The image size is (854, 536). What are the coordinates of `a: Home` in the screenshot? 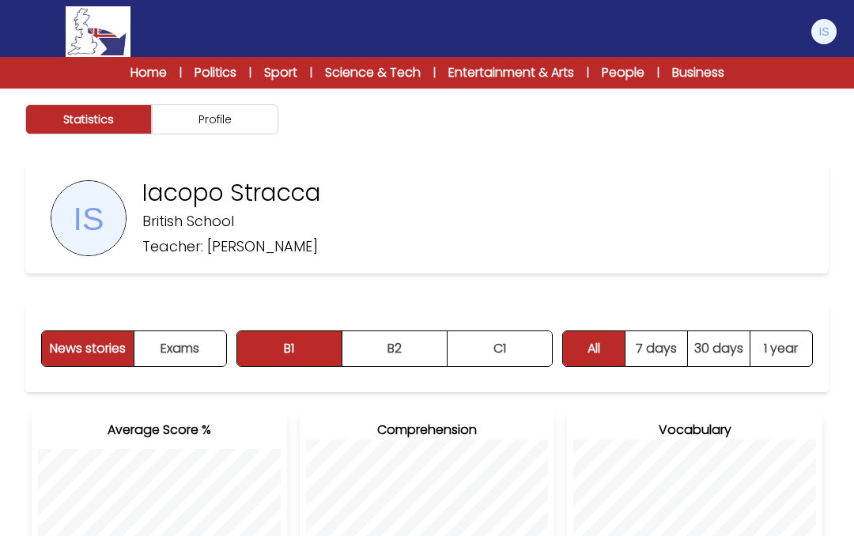 It's located at (149, 73).